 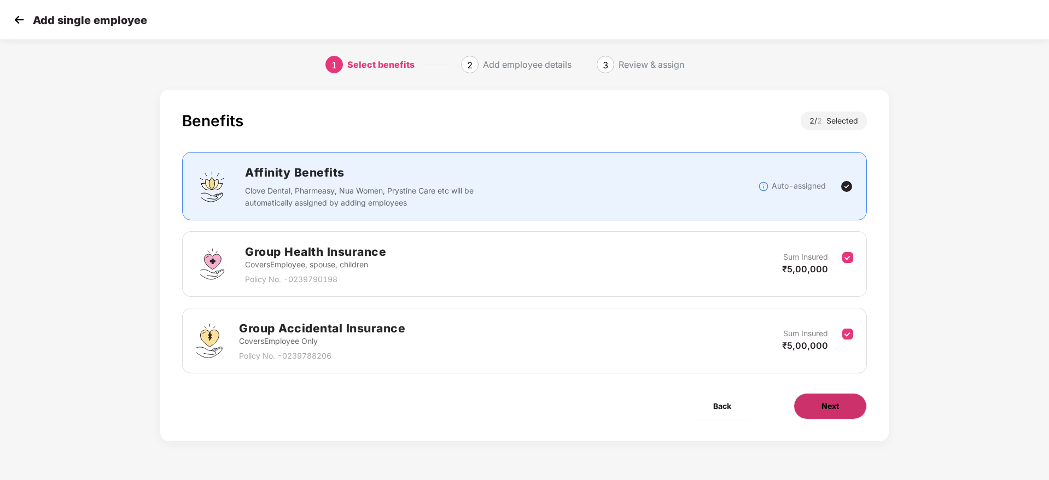 I want to click on h2: Group Health Insurance, so click(x=316, y=252).